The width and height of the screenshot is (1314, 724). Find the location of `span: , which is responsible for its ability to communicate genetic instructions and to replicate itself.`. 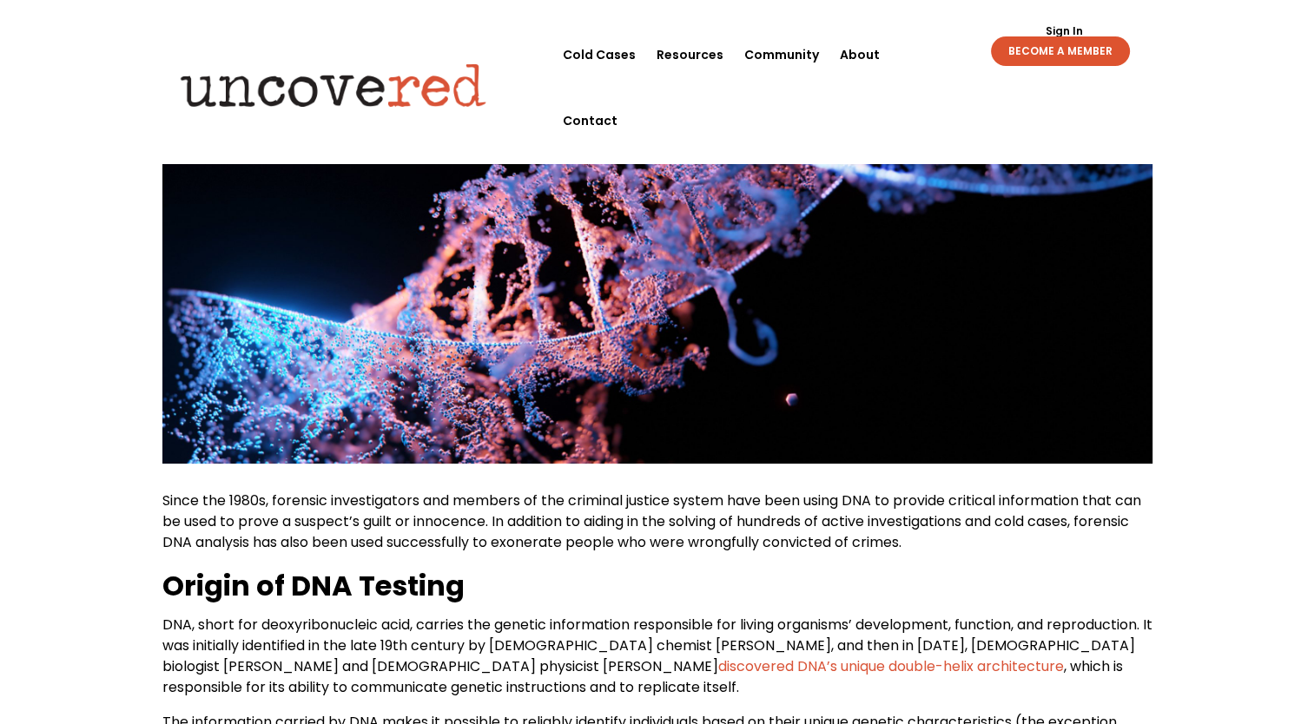

span: , which is responsible for its ability to communicate genetic instructions and to replicate itself. is located at coordinates (643, 677).